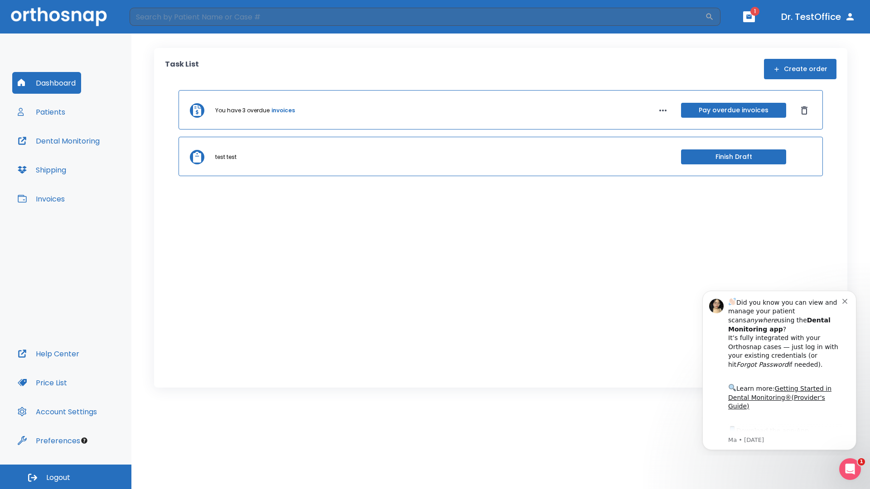 Image resolution: width=870 pixels, height=489 pixels. Describe the element at coordinates (242, 111) in the screenshot. I see `p: You have 3 overdue` at that location.